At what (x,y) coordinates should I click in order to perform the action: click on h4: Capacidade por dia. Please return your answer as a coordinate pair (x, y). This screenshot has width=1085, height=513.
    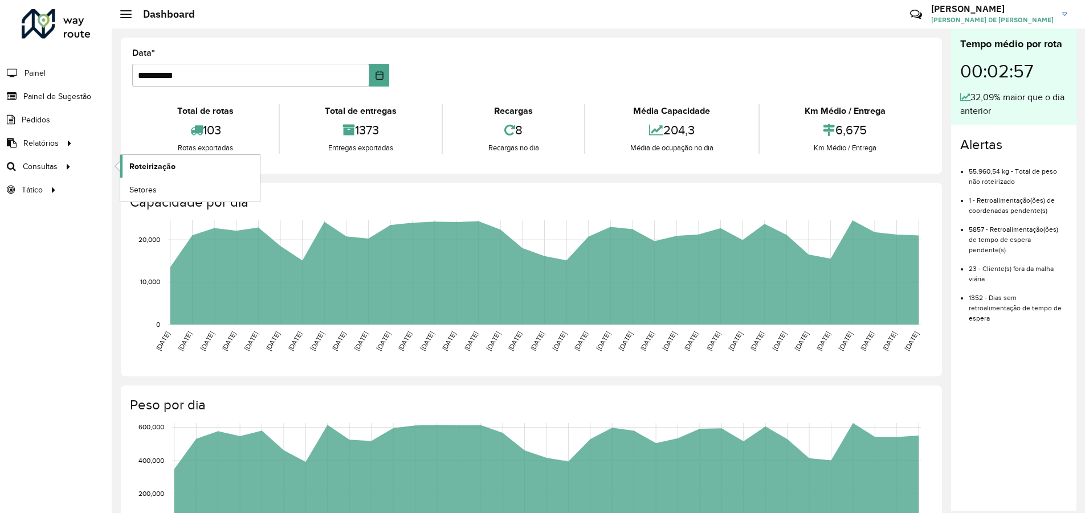
    Looking at the image, I should click on (530, 202).